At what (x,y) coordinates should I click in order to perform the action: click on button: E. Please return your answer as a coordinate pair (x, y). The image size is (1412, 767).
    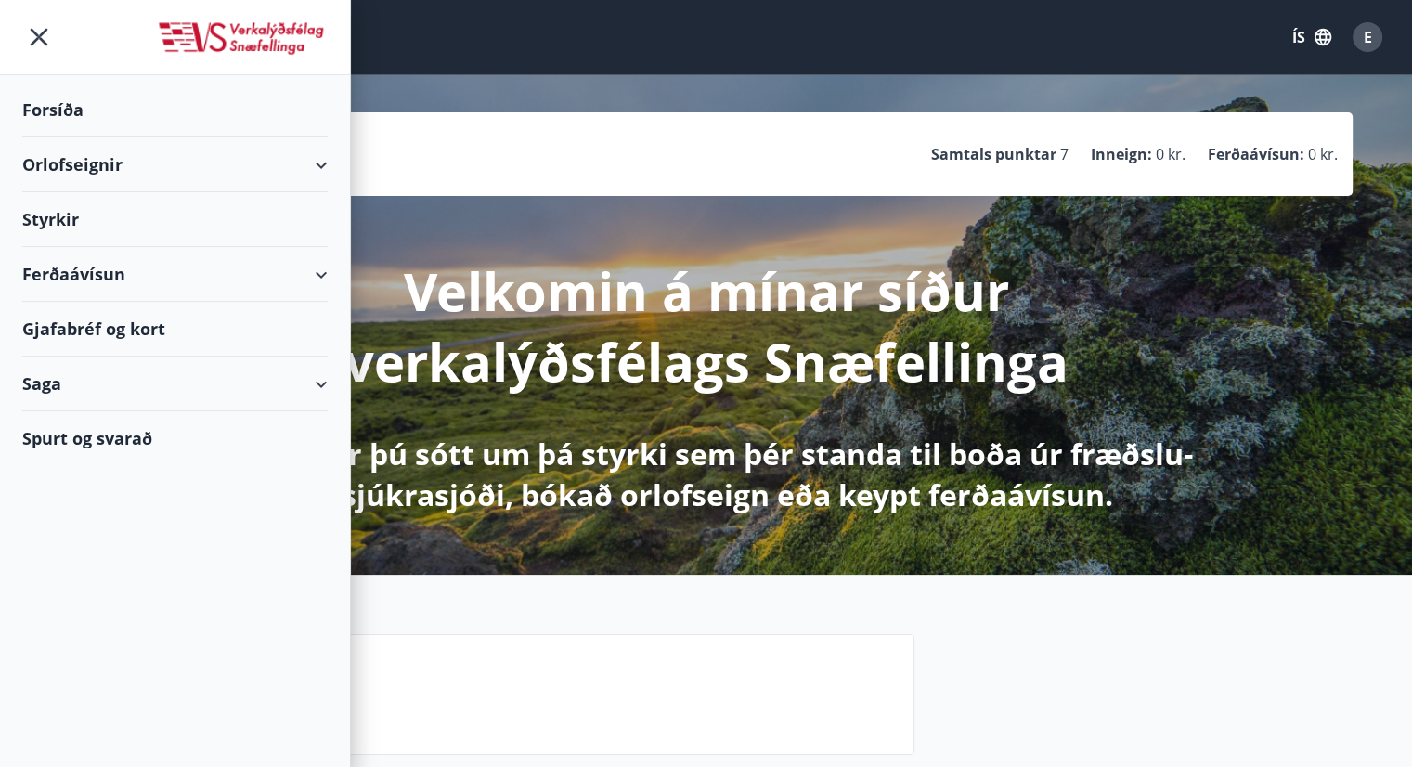
    Looking at the image, I should click on (1368, 37).